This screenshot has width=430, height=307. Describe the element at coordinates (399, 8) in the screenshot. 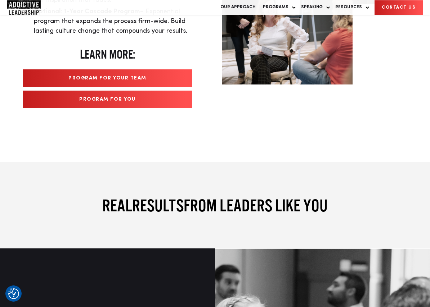

I see `a: CONTACT US` at that location.